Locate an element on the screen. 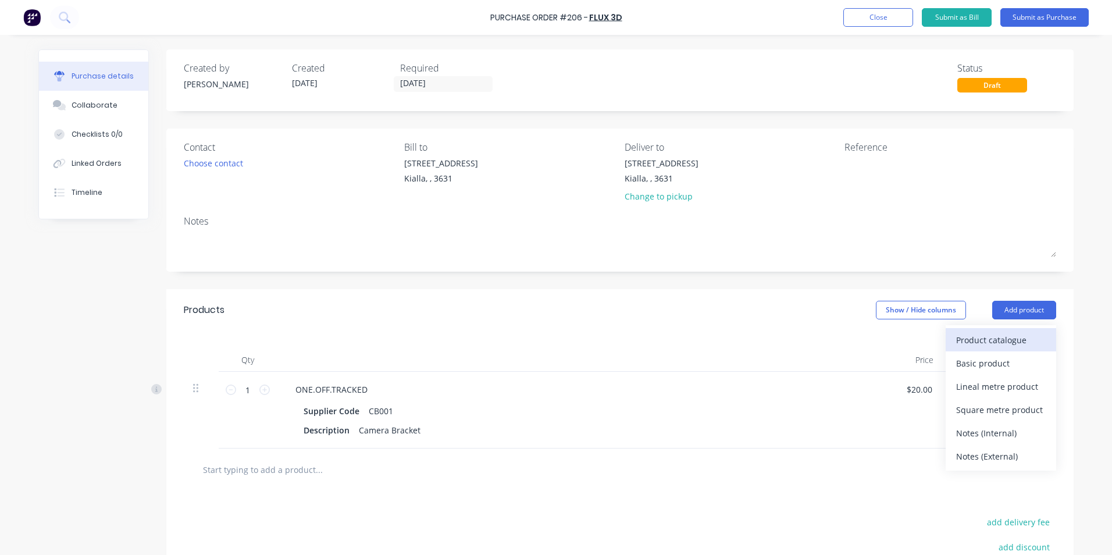 The image size is (1112, 555). div: Required is located at coordinates (449, 68).